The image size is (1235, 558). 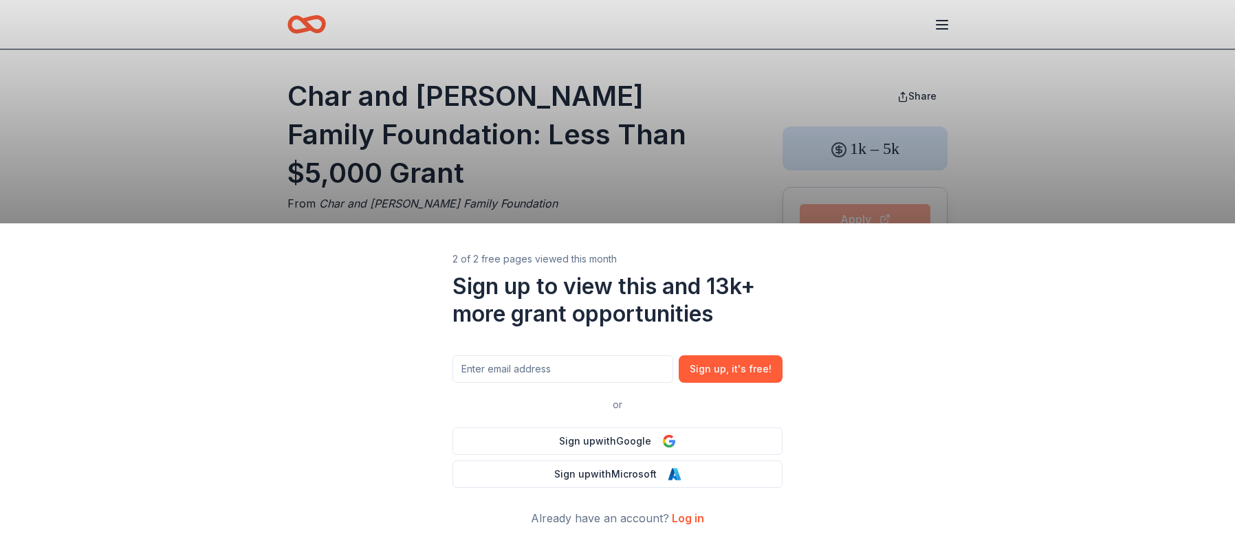 I want to click on button: Sign upwithMicrosoft, so click(x=617, y=474).